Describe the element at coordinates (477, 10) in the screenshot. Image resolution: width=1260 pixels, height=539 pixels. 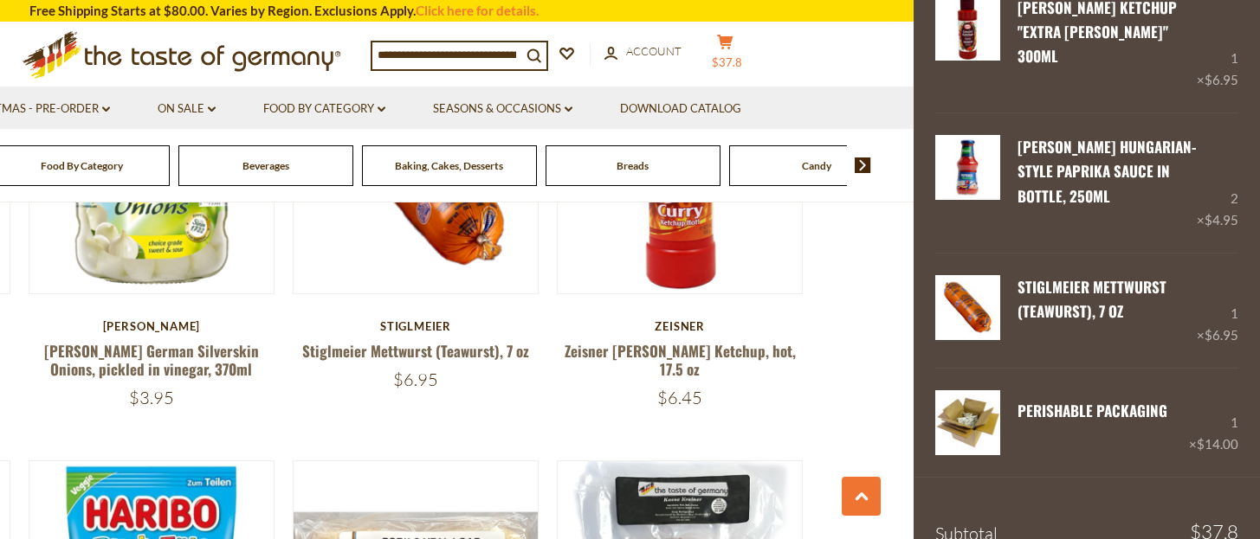
I see `a: Click here for details.` at that location.